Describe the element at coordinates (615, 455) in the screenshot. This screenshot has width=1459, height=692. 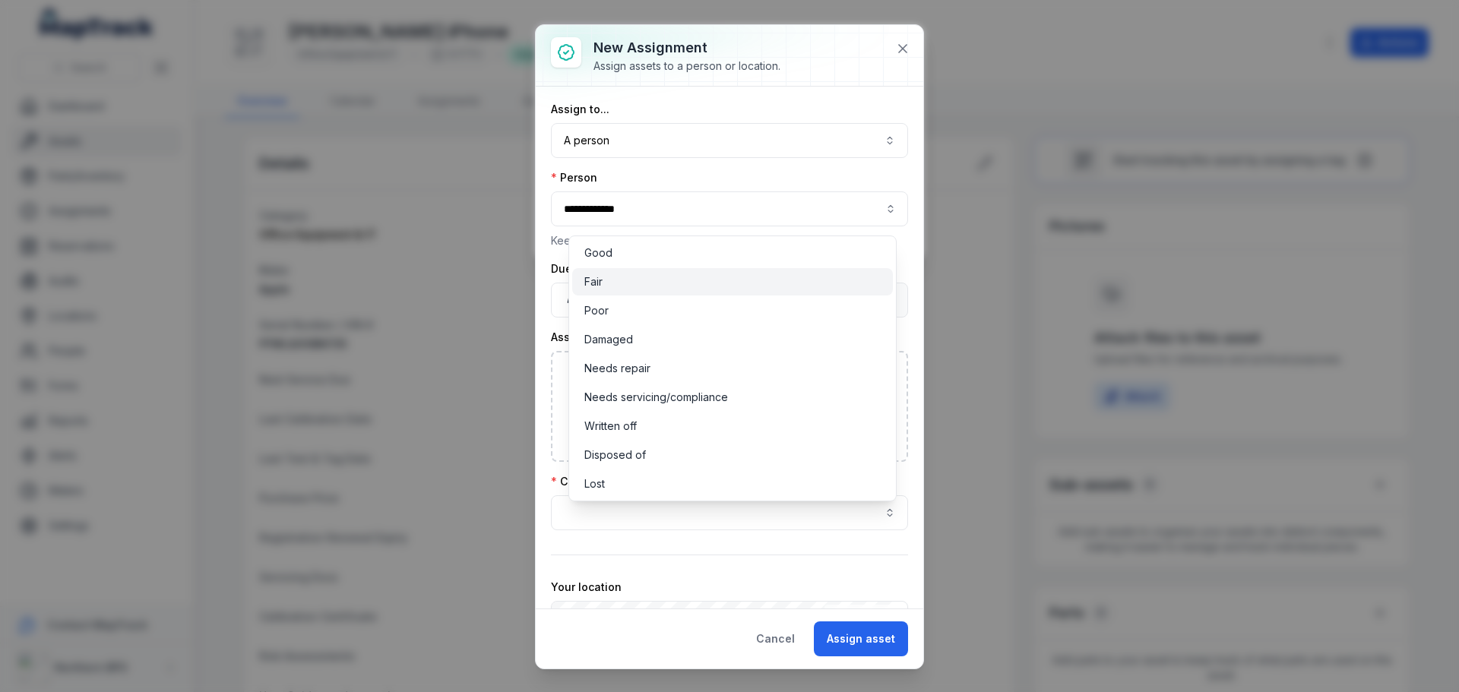
I see `span: Disposed of` at that location.